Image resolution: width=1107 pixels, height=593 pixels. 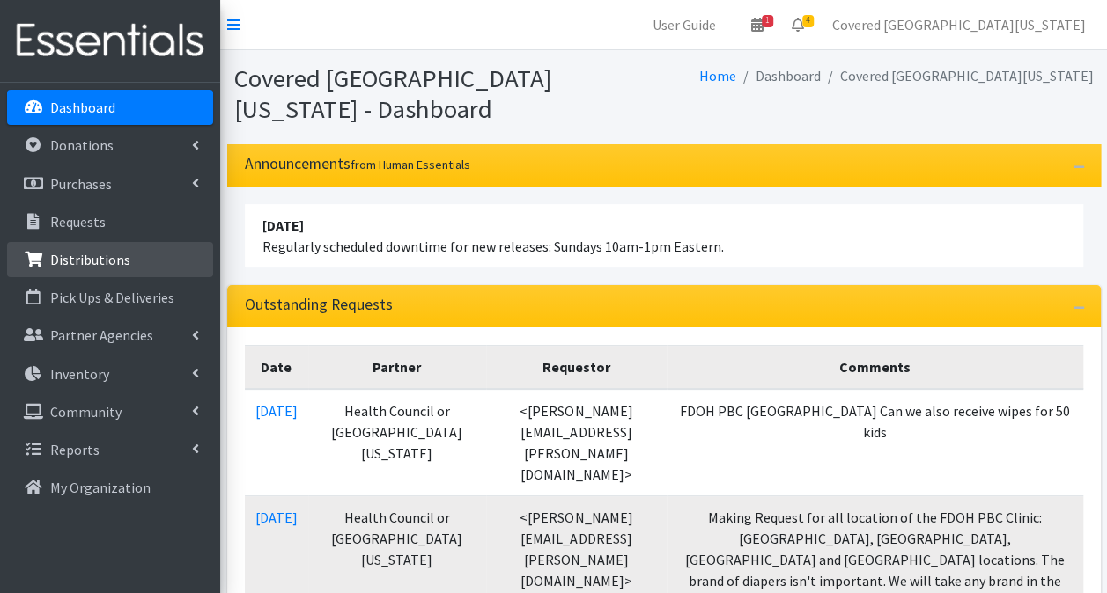 What do you see at coordinates (110, 184) in the screenshot?
I see `a: Purchases` at bounding box center [110, 184].